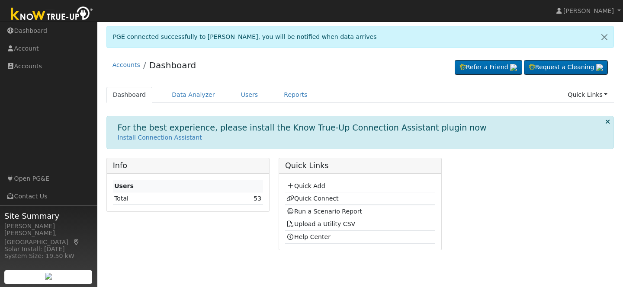 This screenshot has height=287, width=623. I want to click on a: Request a Cleaning, so click(566, 68).